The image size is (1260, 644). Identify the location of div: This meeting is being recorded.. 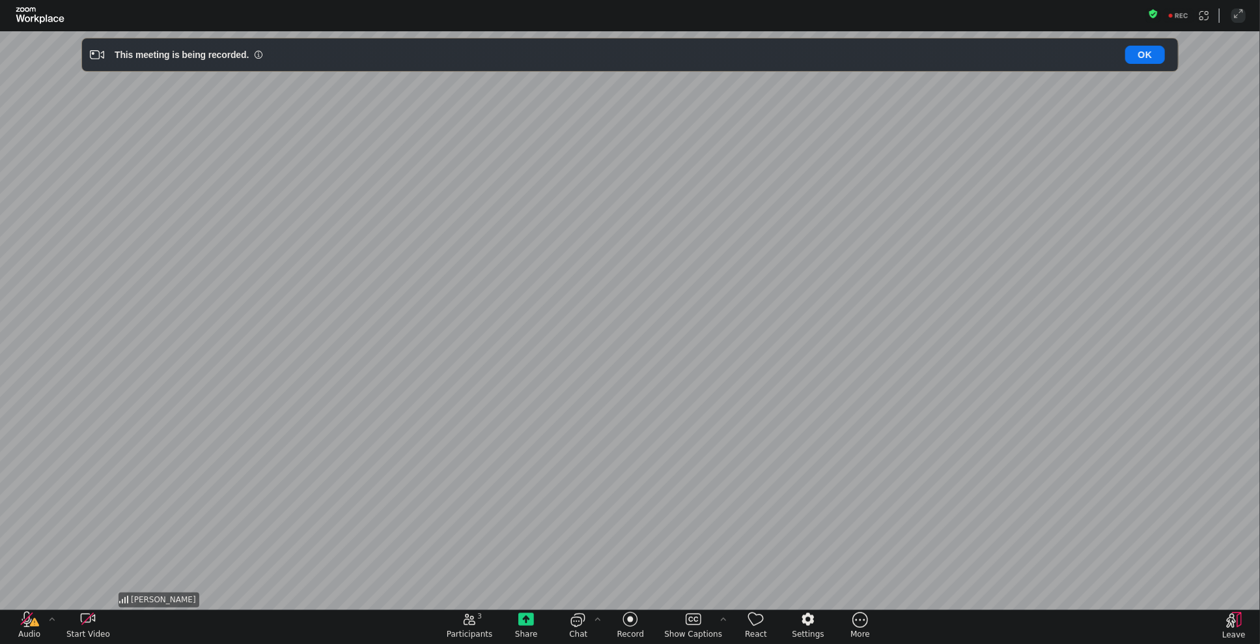
(182, 55).